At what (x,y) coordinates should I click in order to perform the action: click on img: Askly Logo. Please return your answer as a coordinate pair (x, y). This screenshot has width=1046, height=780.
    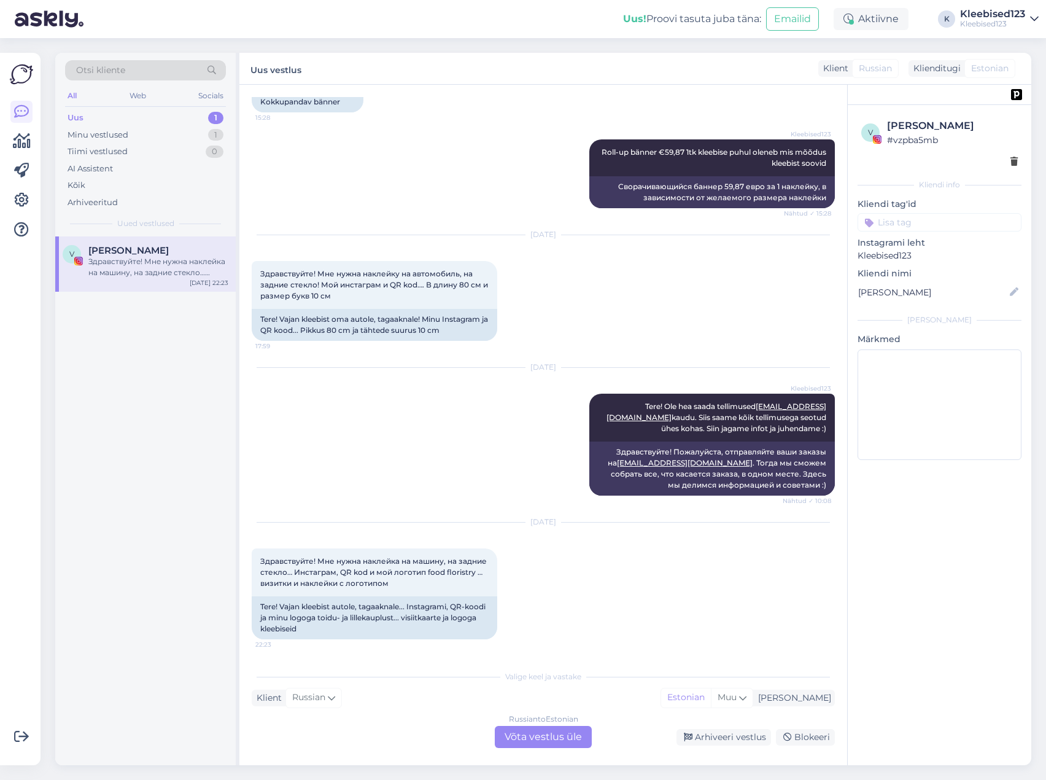
    Looking at the image, I should click on (21, 74).